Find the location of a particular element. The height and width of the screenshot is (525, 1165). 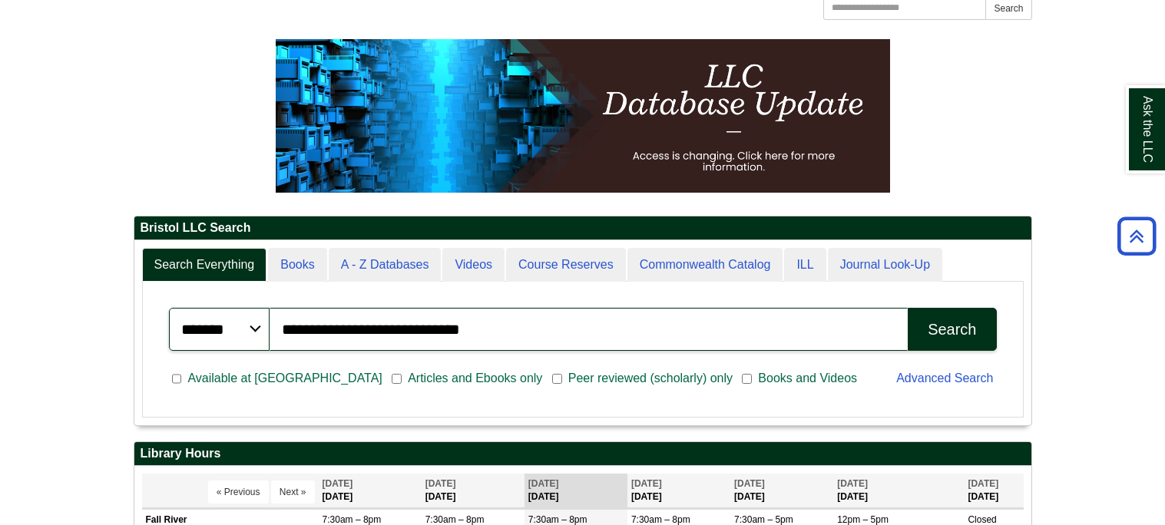

h2: Bristol LLC Search is located at coordinates (583, 228).